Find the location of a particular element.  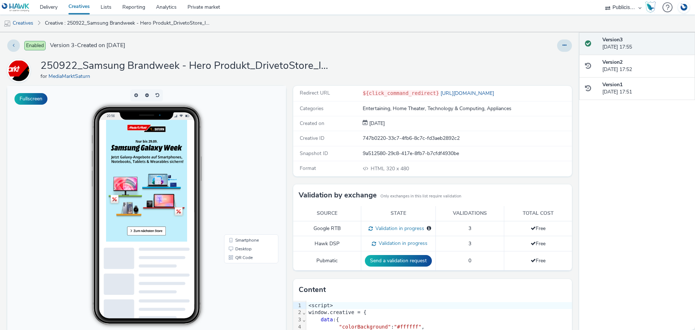

a: Hawk Academy is located at coordinates (652, 7).